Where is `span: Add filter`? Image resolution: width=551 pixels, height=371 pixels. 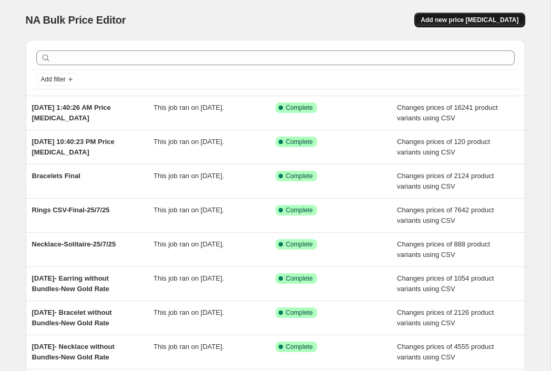
span: Add filter is located at coordinates (53, 79).